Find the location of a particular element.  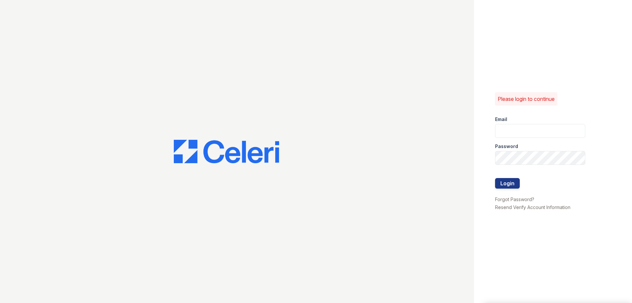

button: Login is located at coordinates (507, 183).